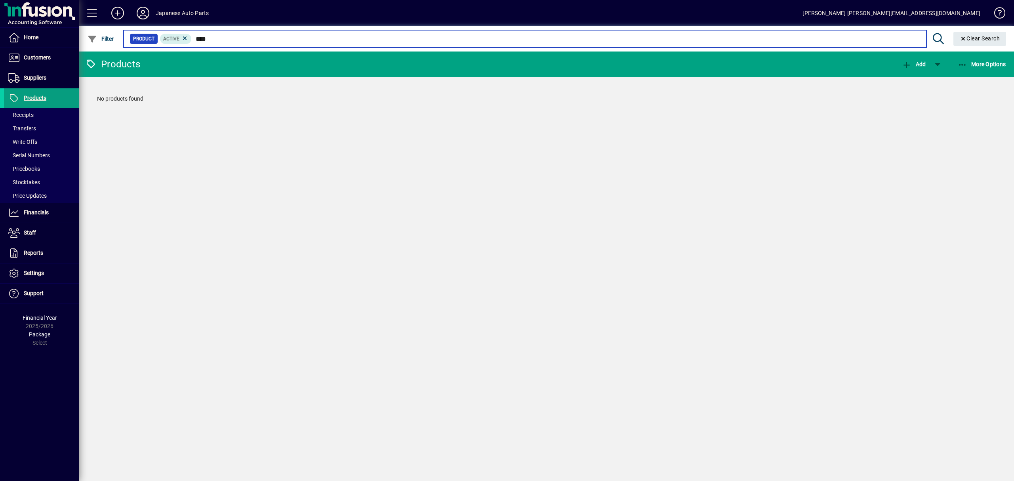 The image size is (1014, 481). I want to click on div: Japanese Auto Parts, so click(182, 13).